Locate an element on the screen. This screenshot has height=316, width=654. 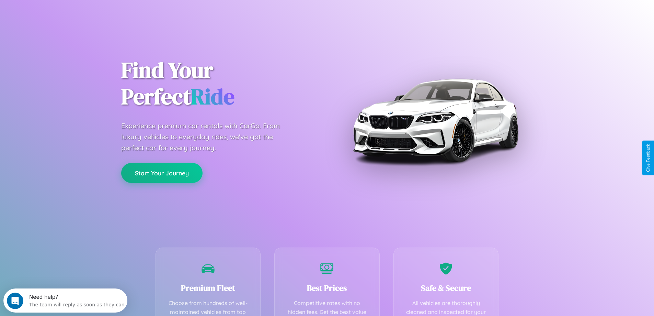
div: Give Feedback is located at coordinates (649, 158).